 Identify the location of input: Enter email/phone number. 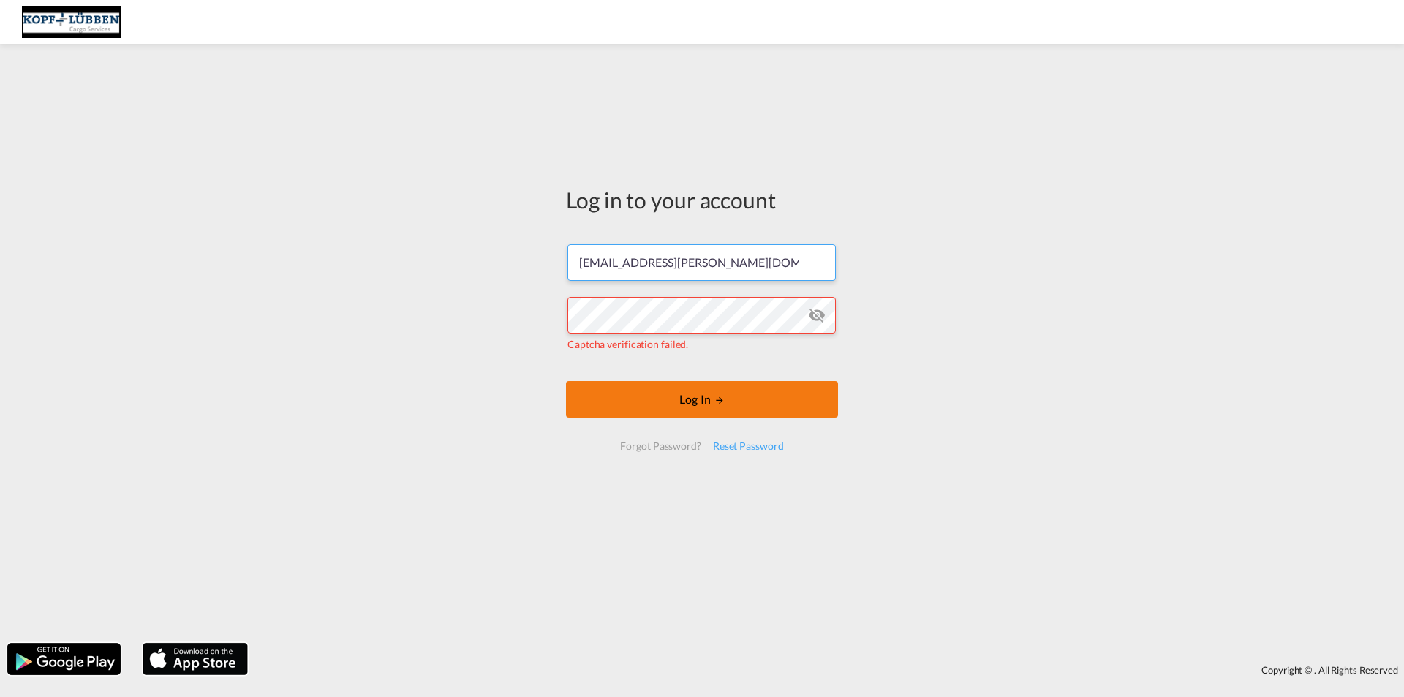
(701, 263).